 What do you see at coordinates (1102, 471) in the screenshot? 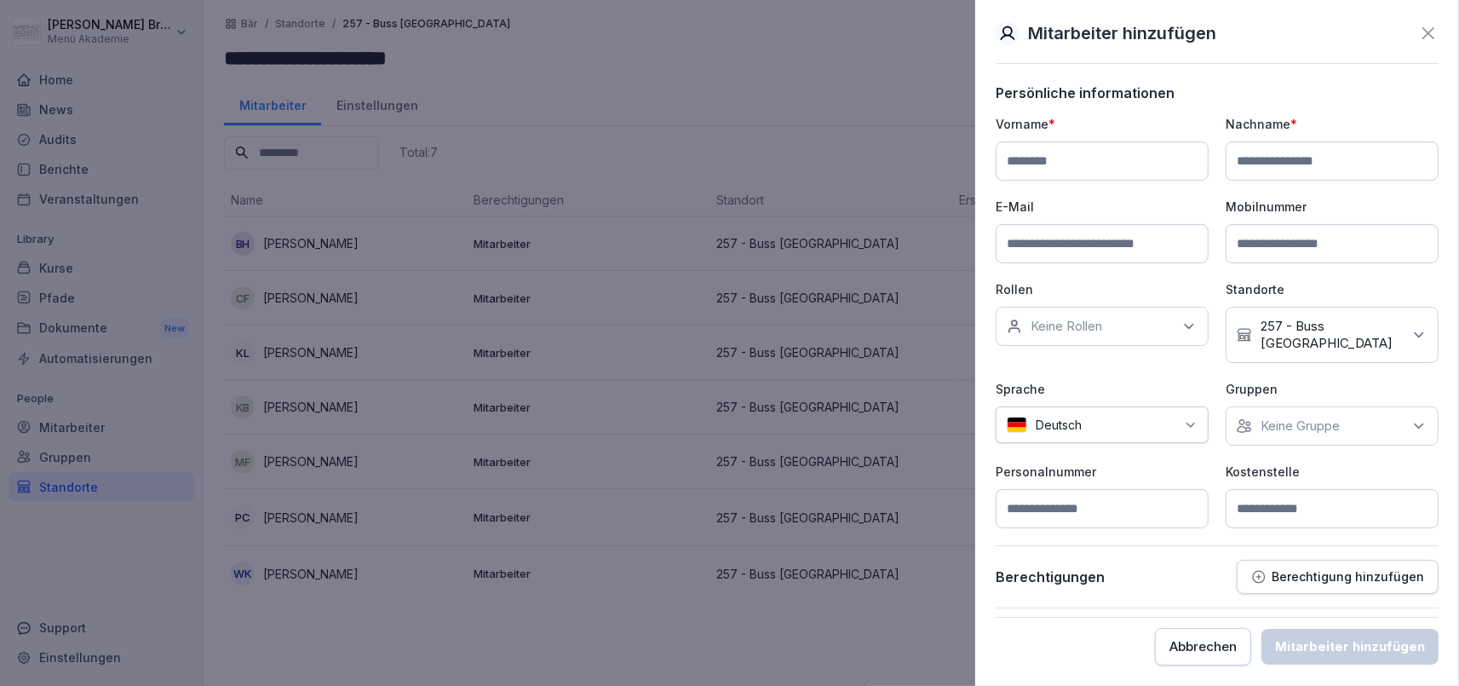
I see `p: Personalnummer` at bounding box center [1102, 471].